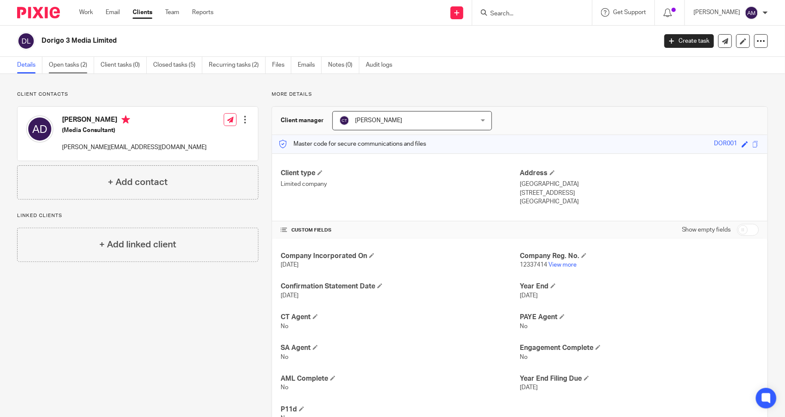  I want to click on h2: Dorigo 3 Media Limited, so click(285, 41).